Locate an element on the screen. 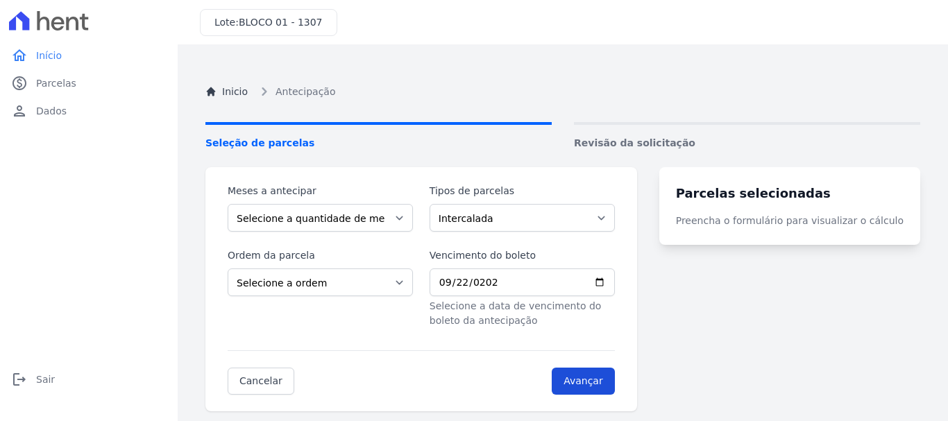 This screenshot has width=948, height=421. span: Parcelas is located at coordinates (56, 83).